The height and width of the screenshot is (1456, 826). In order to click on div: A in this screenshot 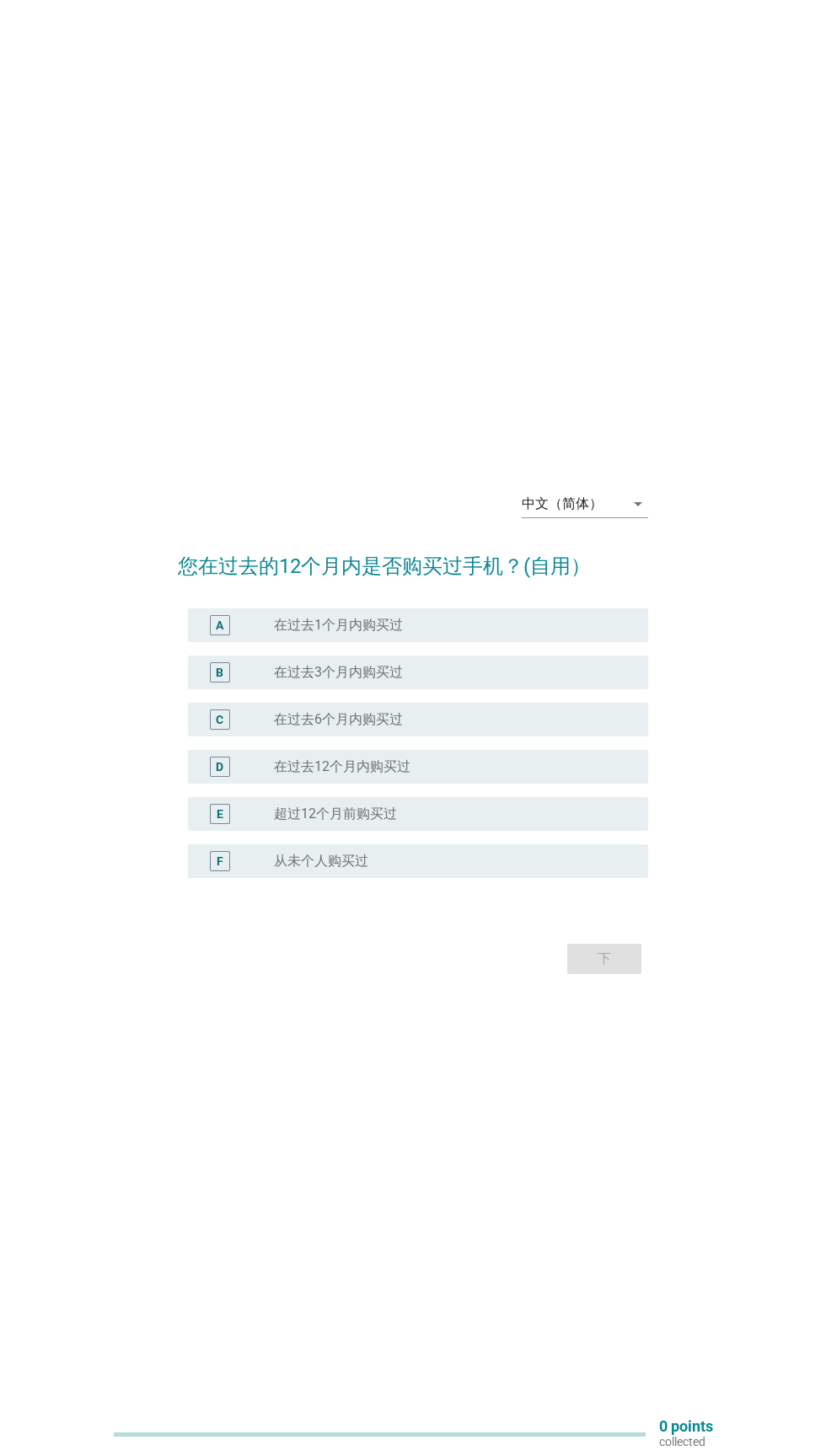, I will do `click(219, 625)`.